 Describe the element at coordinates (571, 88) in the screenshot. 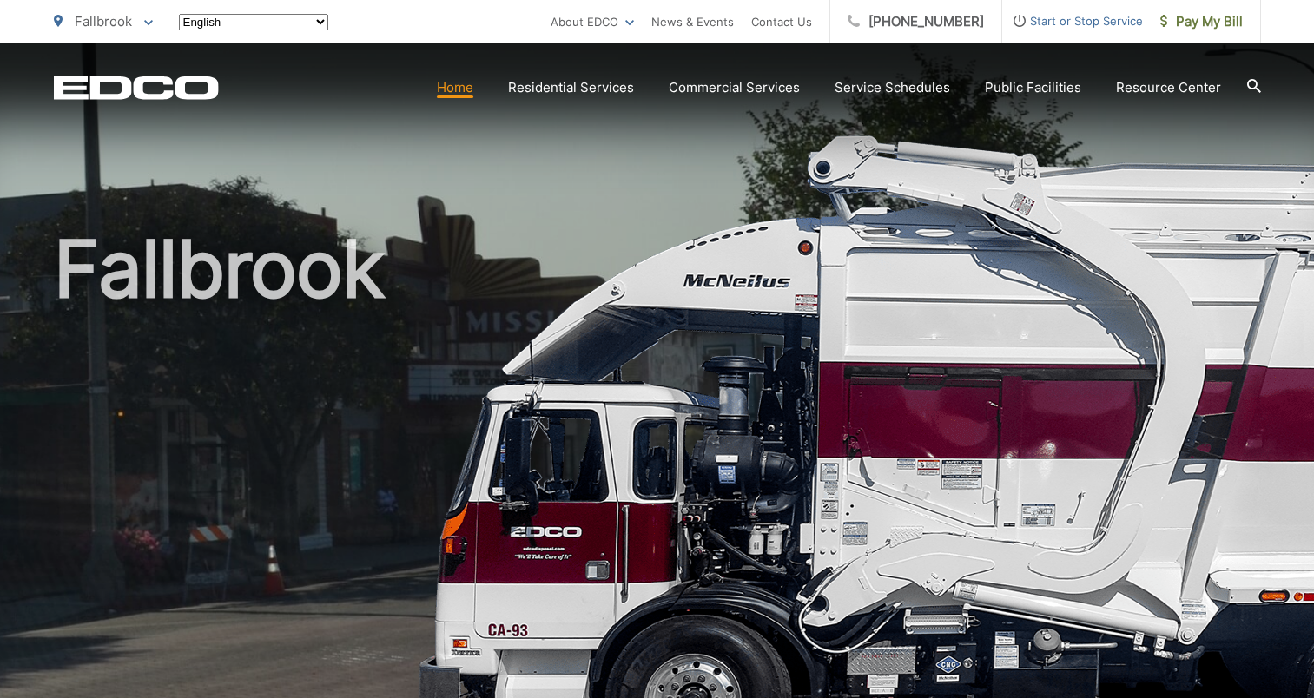

I see `a: Residential Services` at that location.